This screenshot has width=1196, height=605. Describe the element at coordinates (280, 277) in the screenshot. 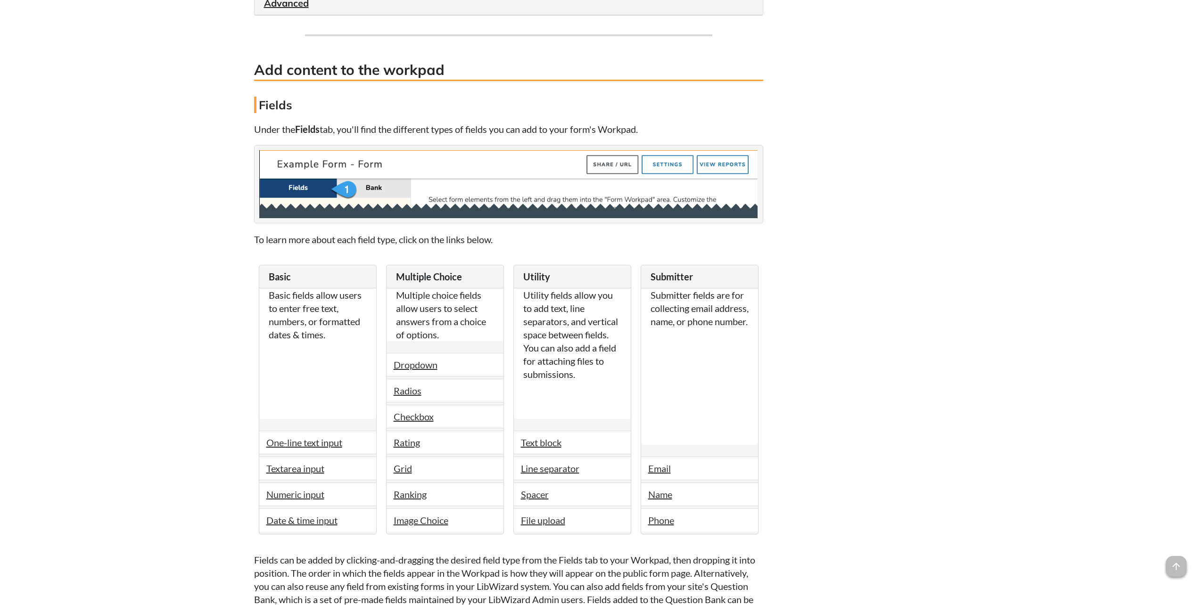

I see `span: Basic` at that location.